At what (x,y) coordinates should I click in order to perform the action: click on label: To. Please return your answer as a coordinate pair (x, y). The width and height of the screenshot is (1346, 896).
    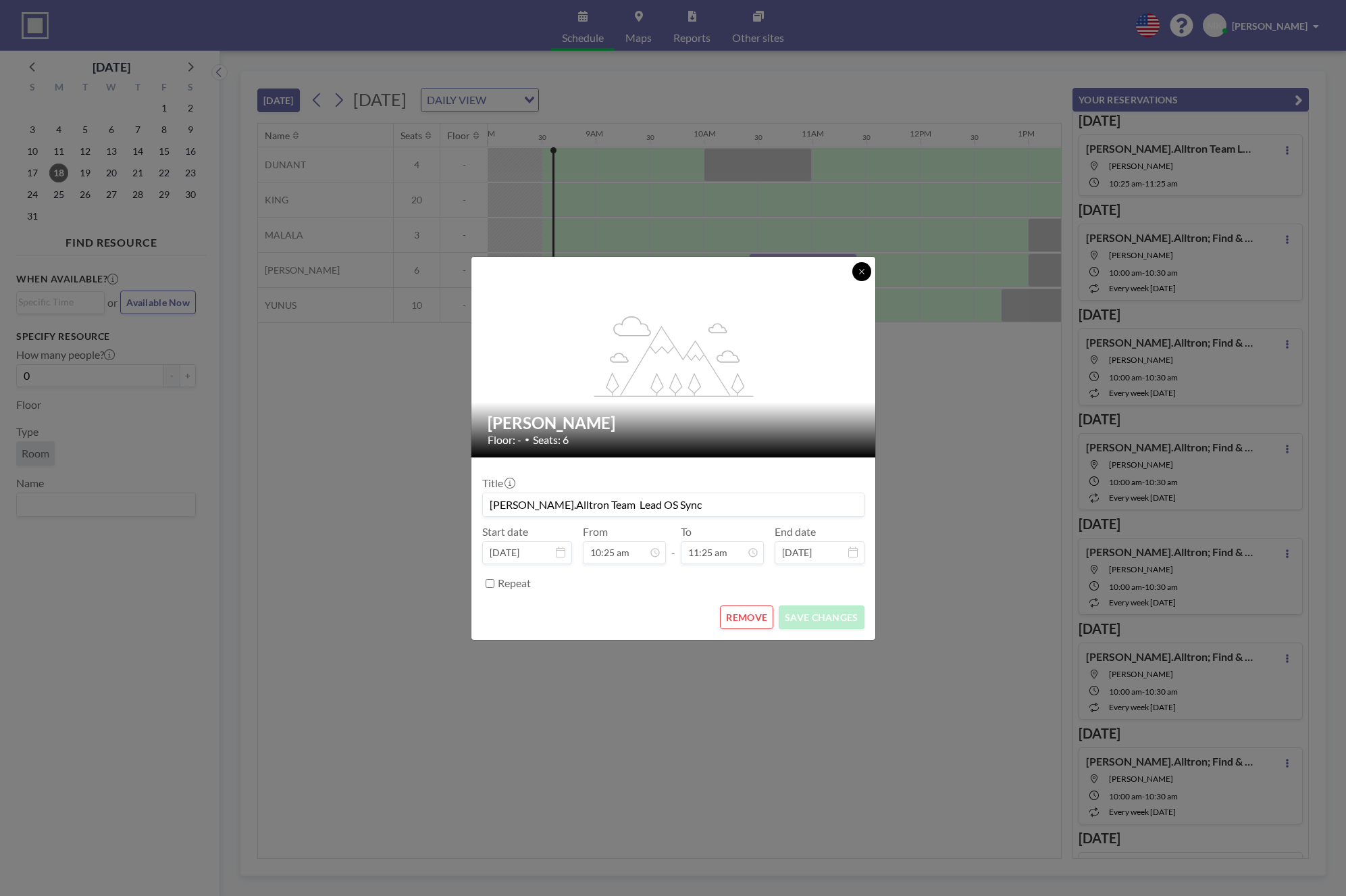
    Looking at the image, I should click on (687, 532).